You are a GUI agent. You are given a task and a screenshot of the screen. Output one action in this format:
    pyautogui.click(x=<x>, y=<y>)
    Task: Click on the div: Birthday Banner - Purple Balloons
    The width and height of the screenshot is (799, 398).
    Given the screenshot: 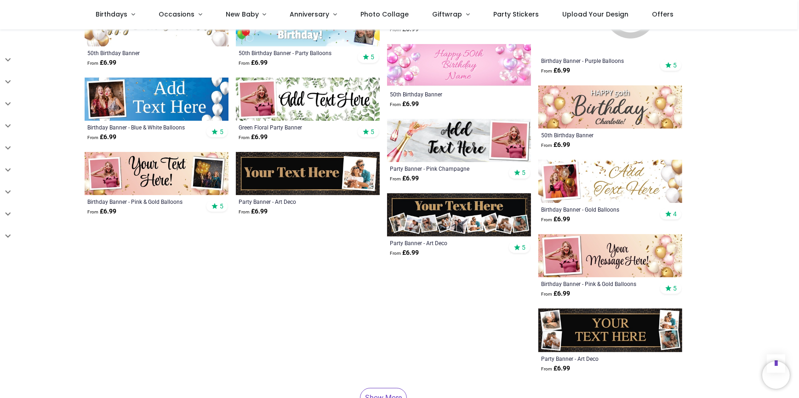 What is the action you would take?
    pyautogui.click(x=596, y=61)
    